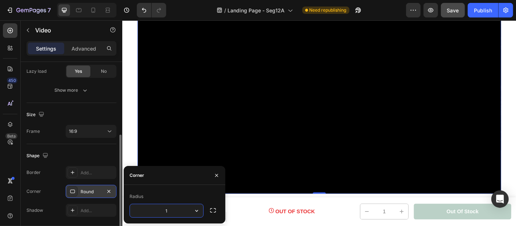  What do you see at coordinates (453, 10) in the screenshot?
I see `span: Save` at bounding box center [453, 10].